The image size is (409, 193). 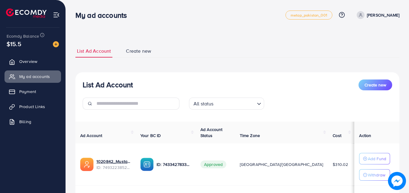 I want to click on span: Ecomdy Balance, so click(x=23, y=36).